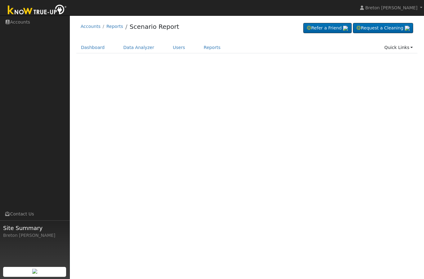 This screenshot has height=279, width=424. What do you see at coordinates (35, 228) in the screenshot?
I see `span: Site Summary` at bounding box center [35, 228].